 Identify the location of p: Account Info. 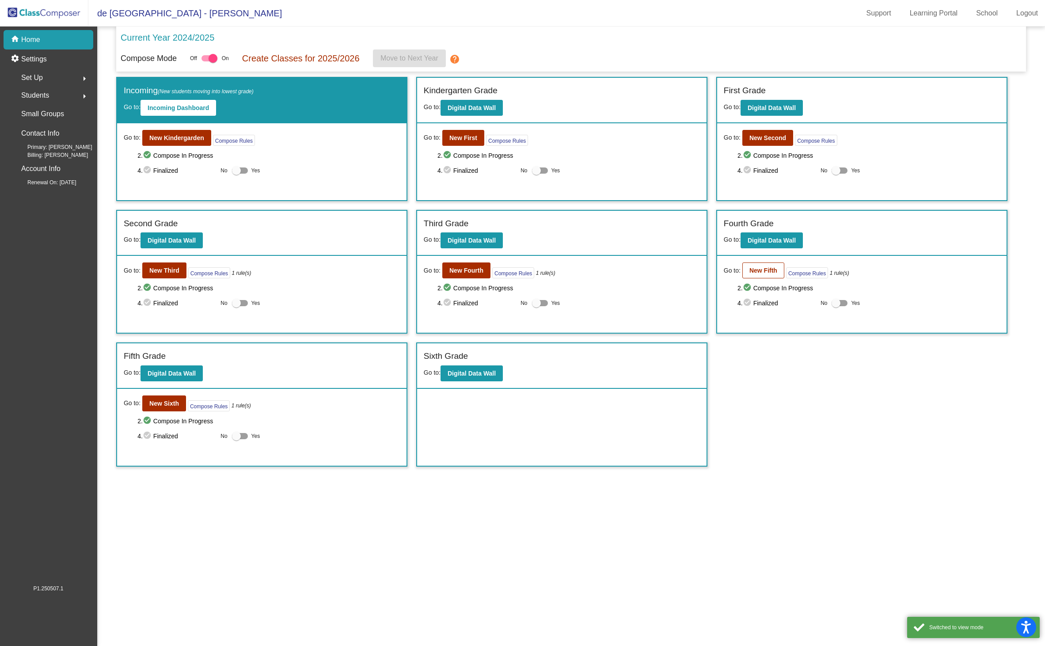
(41, 169).